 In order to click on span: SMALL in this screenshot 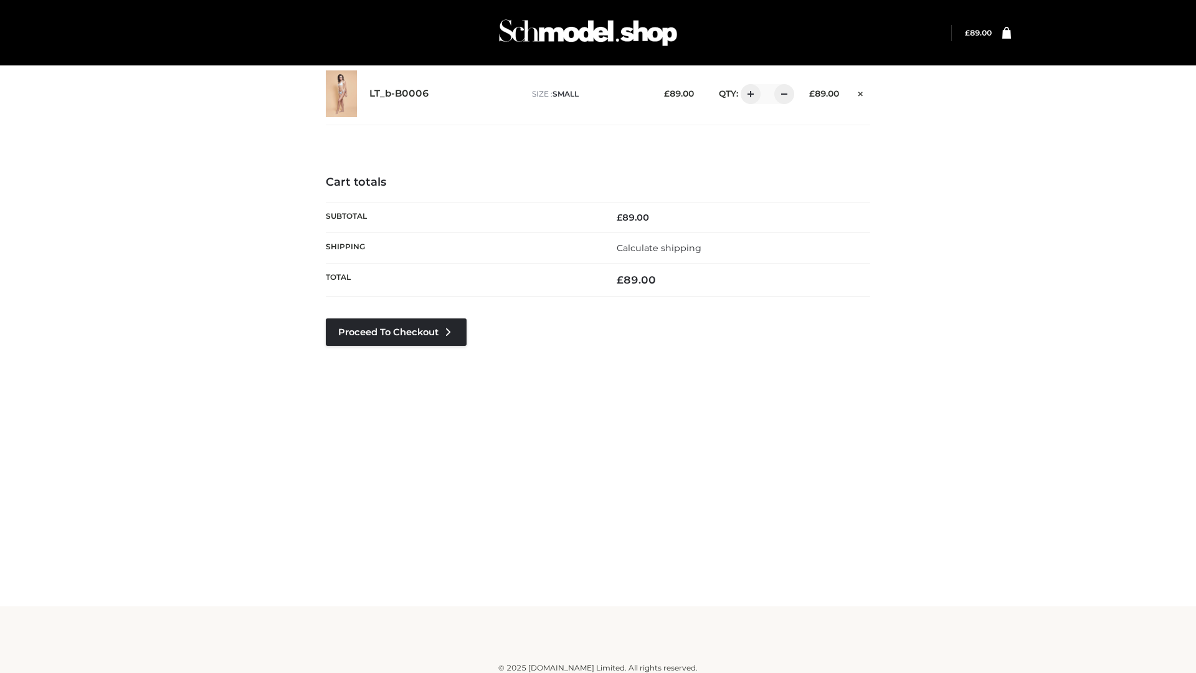, I will do `click(565, 93)`.